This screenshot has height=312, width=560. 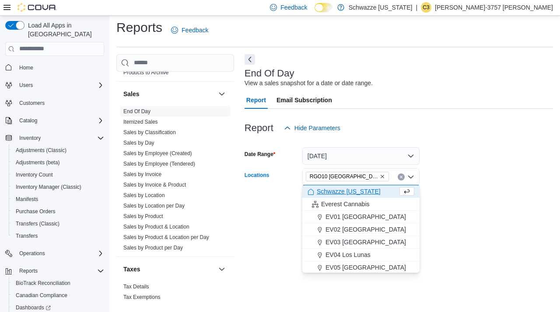 I want to click on h3: Report, so click(x=259, y=128).